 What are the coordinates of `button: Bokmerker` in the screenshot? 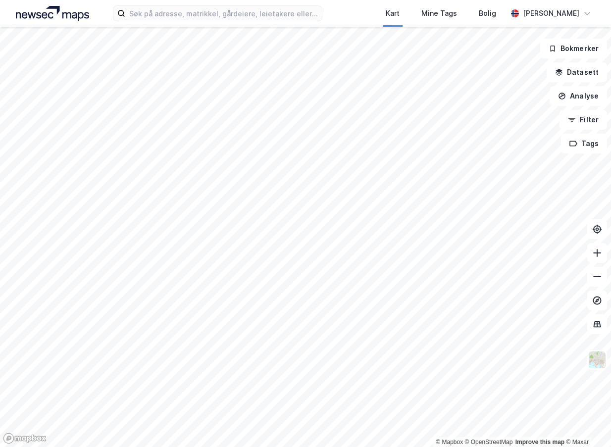 It's located at (573, 49).